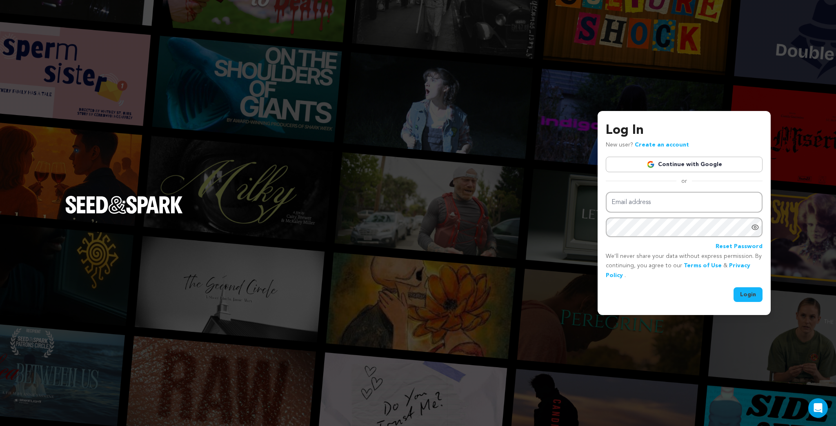 The width and height of the screenshot is (836, 426). Describe the element at coordinates (124, 205) in the screenshot. I see `img: Seed&Spark Logo` at that location.